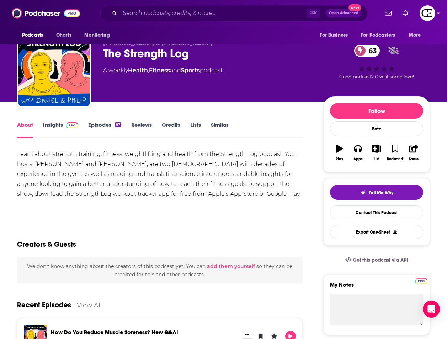 This screenshot has width=447, height=339. I want to click on label: My Notes, so click(377, 287).